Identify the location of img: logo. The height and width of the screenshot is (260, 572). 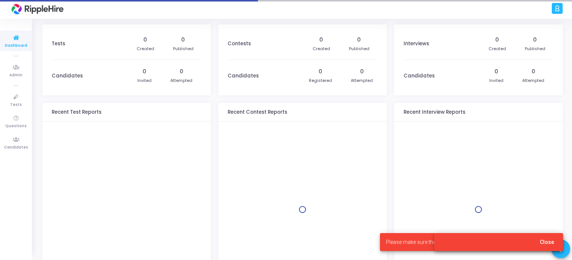
(37, 9).